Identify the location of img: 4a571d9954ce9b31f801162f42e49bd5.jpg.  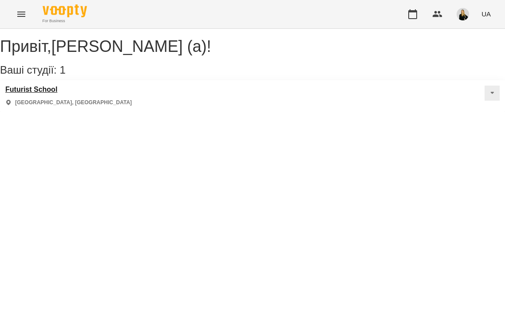
(462, 14).